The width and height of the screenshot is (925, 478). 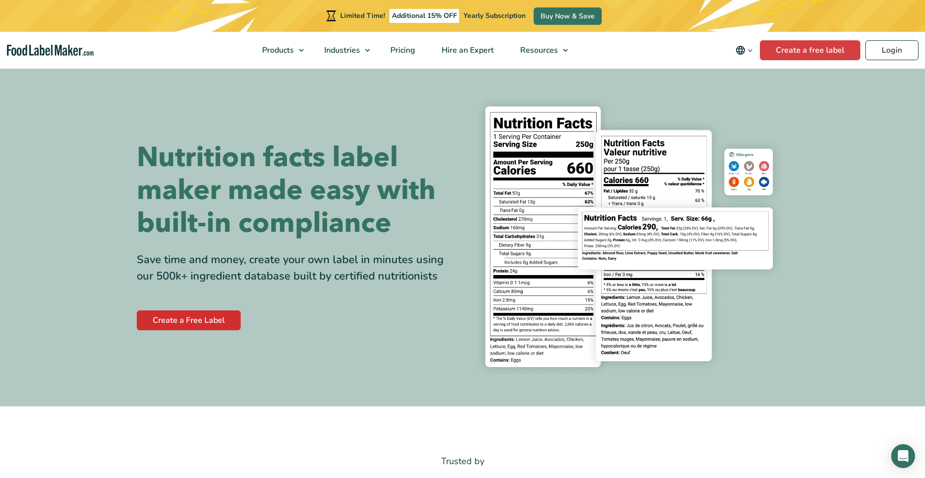 I want to click on a: Resources, so click(x=540, y=50).